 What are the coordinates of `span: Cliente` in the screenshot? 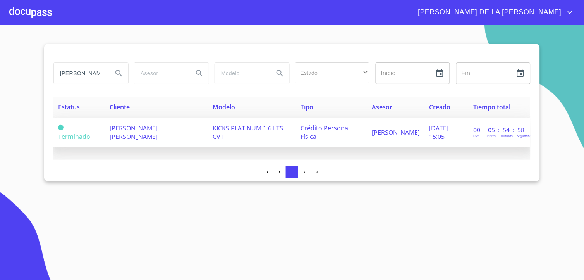 It's located at (120, 107).